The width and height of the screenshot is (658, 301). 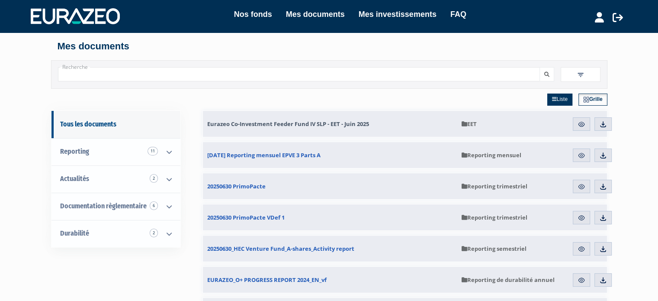 I want to click on a: Mes documents, so click(x=315, y=14).